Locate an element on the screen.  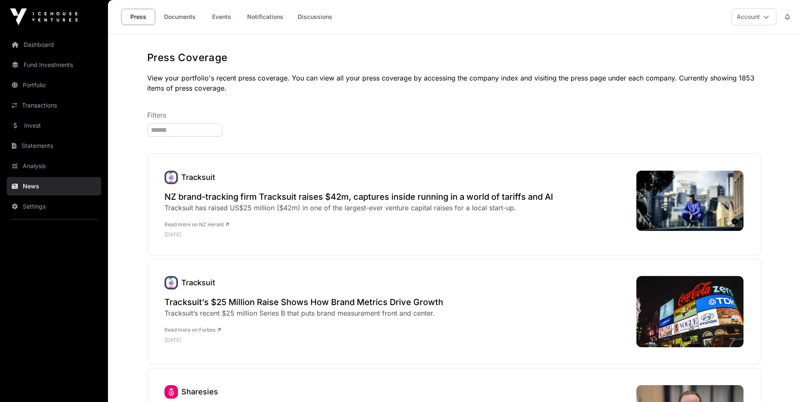
a: Analysis is located at coordinates (54, 166).